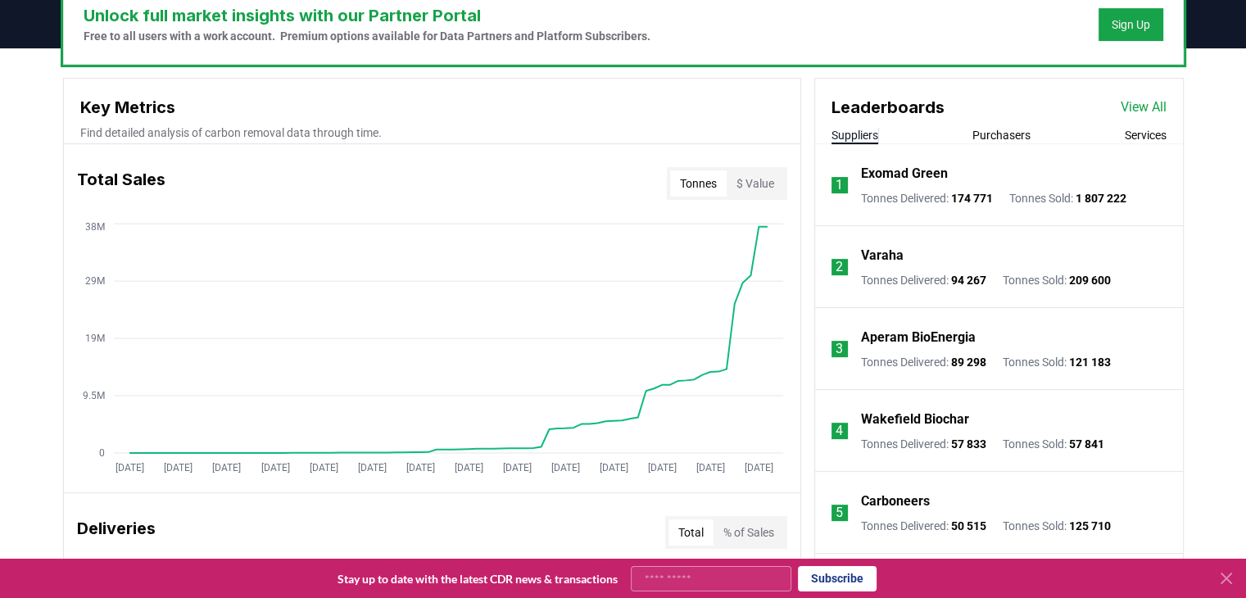 The height and width of the screenshot is (598, 1246). I want to click on p: Find detailed analysis of carbon removal data through time., so click(432, 133).